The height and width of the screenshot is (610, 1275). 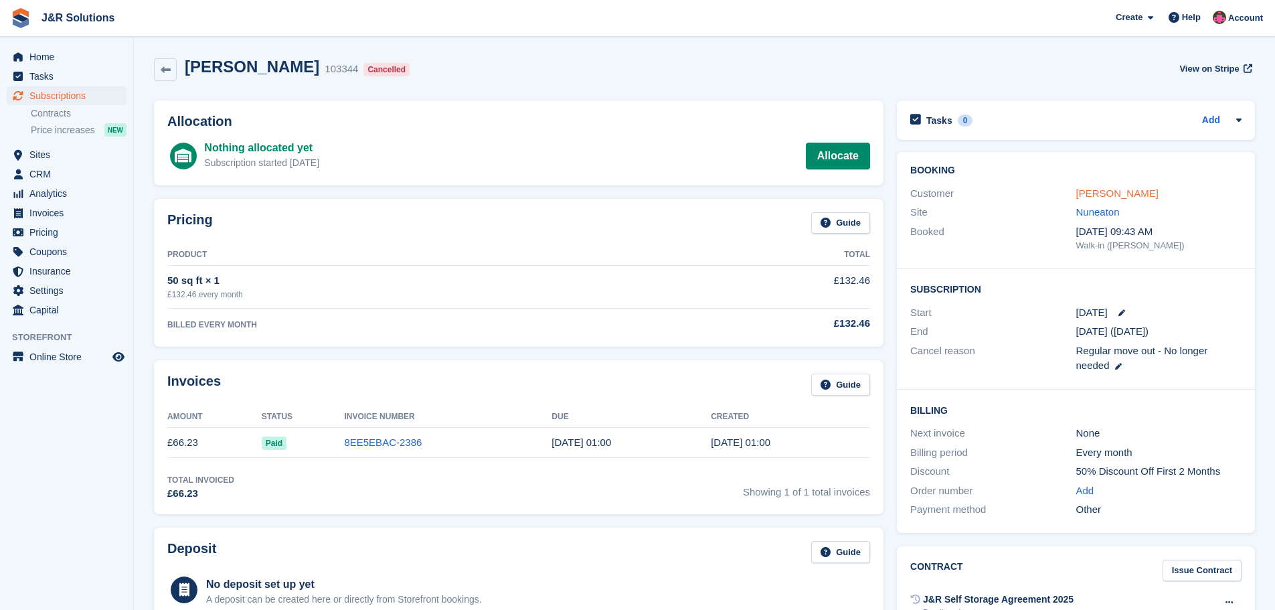 What do you see at coordinates (214, 417) in the screenshot?
I see `th: Amount` at bounding box center [214, 417].